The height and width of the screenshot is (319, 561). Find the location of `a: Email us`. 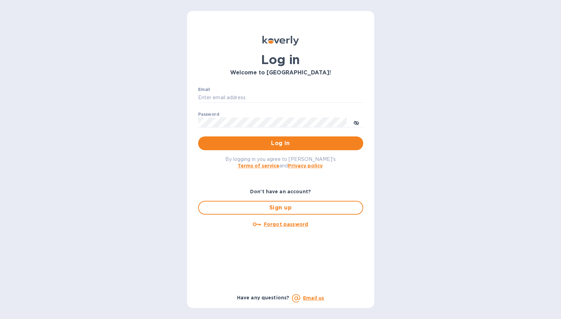

a: Email us is located at coordinates (314, 298).